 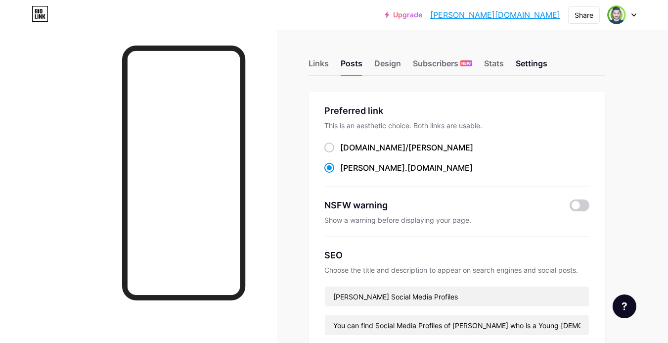 What do you see at coordinates (404, 15) in the screenshot?
I see `a: Upgrade` at bounding box center [404, 15].